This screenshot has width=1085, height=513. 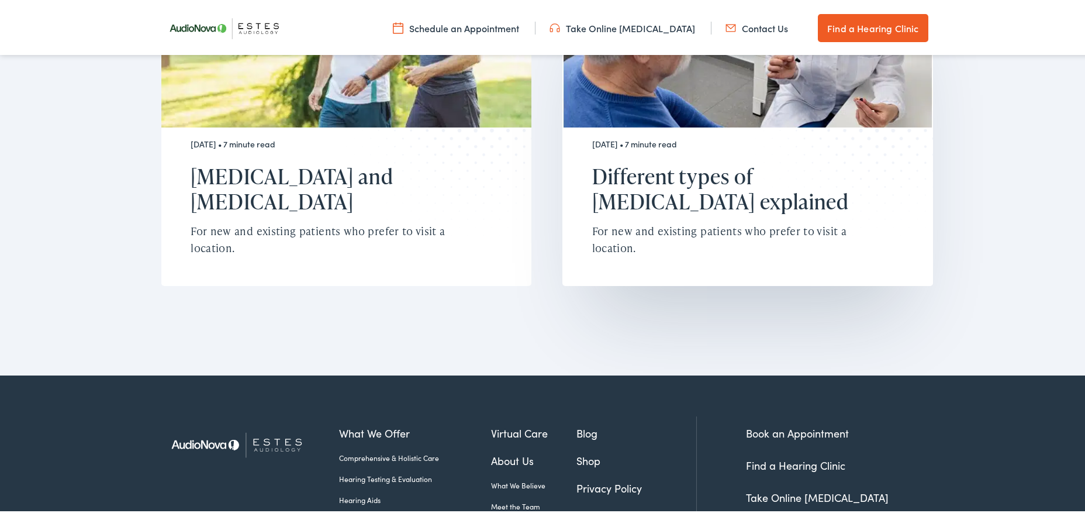 What do you see at coordinates (415, 497) in the screenshot?
I see `a: Hearing Aids` at bounding box center [415, 497].